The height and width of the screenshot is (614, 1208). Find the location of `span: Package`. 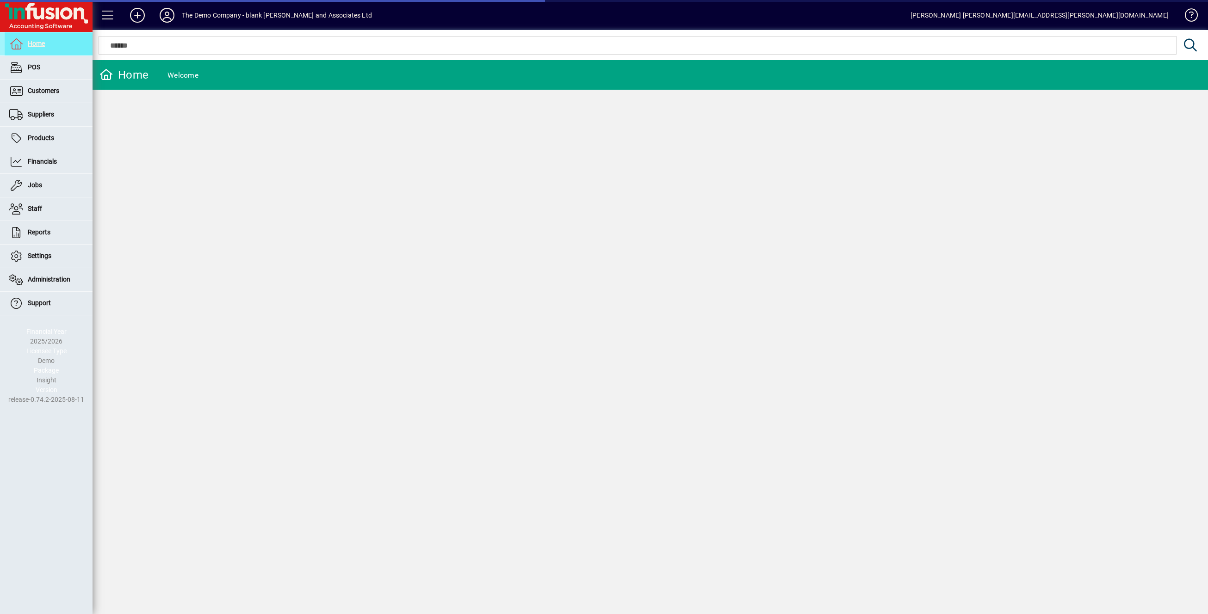

span: Package is located at coordinates (46, 370).